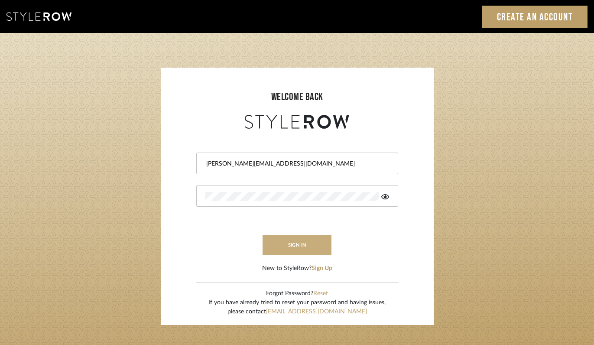  Describe the element at coordinates (297, 307) in the screenshot. I see `div: If you have already tried to reset your password and having issues, please contact` at that location.